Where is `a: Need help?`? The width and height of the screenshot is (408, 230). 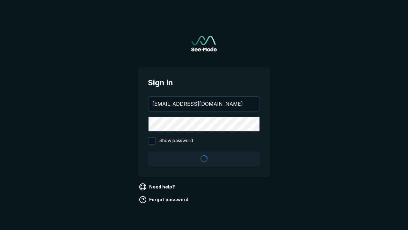
a: Need help? is located at coordinates (158, 187).